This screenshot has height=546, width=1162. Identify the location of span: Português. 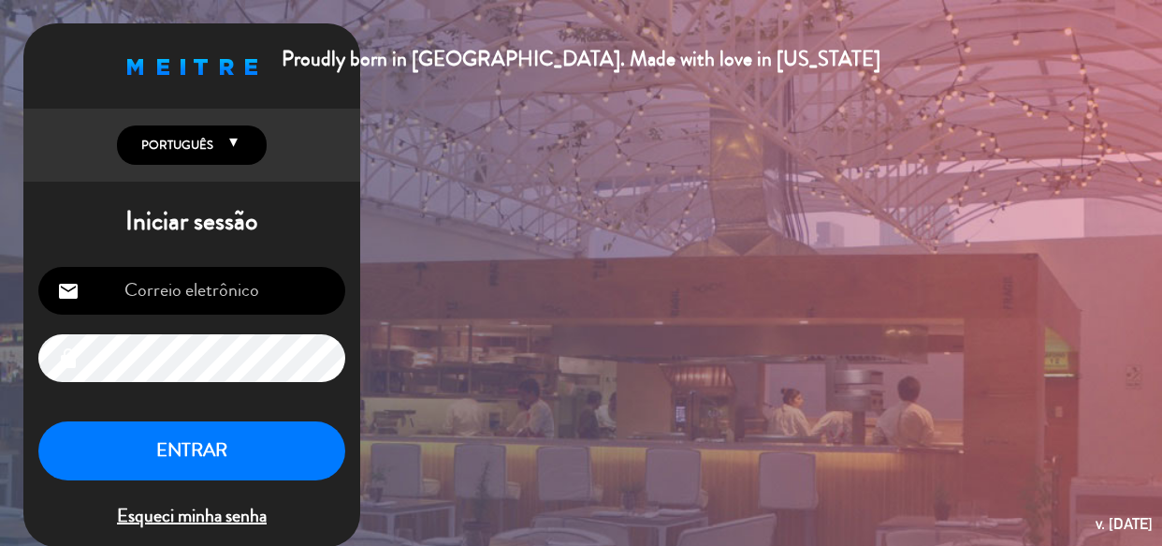
(175, 145).